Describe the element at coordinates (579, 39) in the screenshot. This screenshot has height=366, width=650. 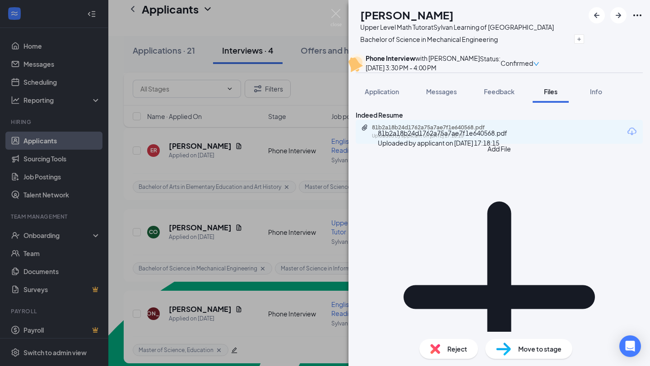
I see `svg: Plus` at that location.